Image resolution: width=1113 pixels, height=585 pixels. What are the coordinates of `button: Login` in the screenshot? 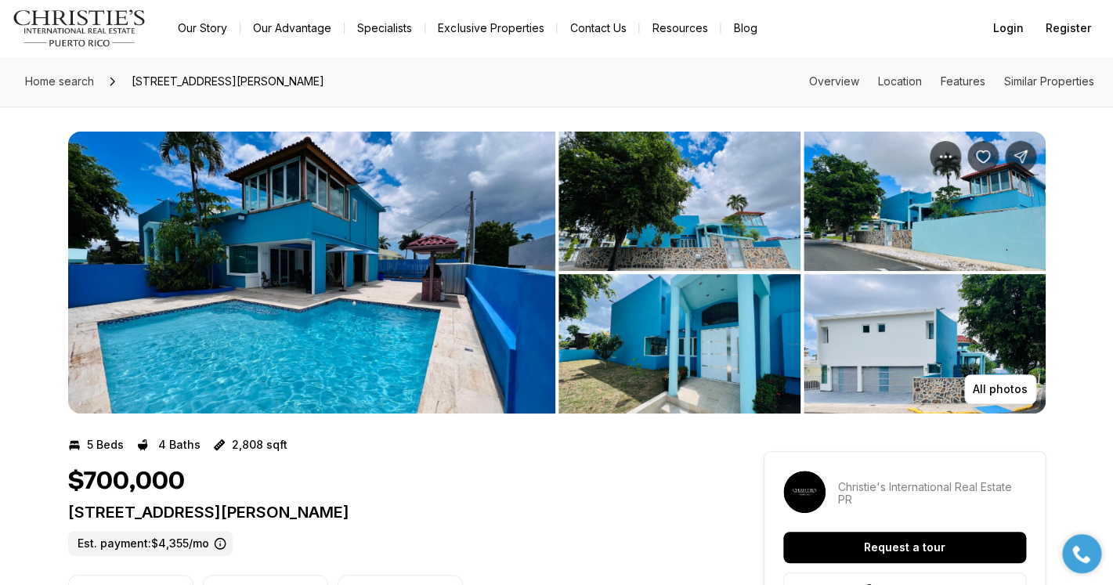 It's located at (1008, 28).